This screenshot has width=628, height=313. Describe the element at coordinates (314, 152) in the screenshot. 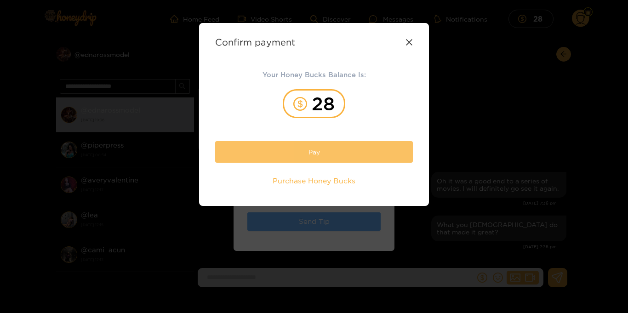

I see `button: Pay` at that location.